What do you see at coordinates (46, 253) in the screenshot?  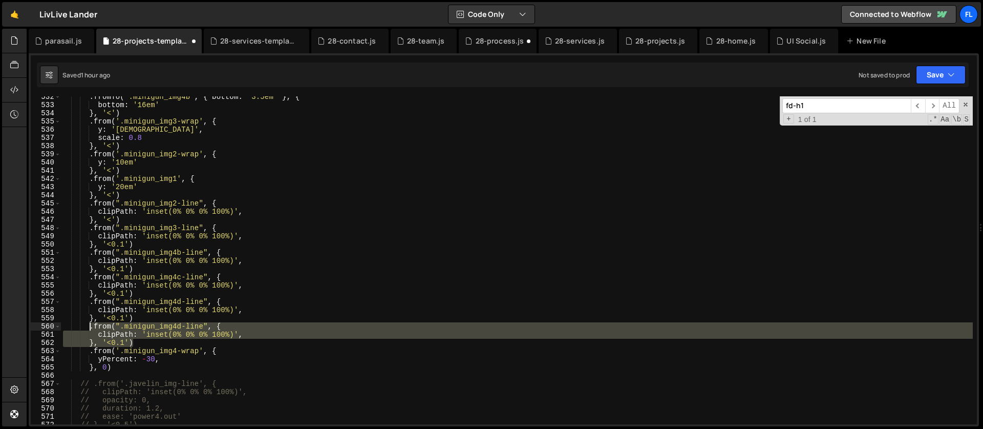 I see `div: 551` at bounding box center [46, 253].